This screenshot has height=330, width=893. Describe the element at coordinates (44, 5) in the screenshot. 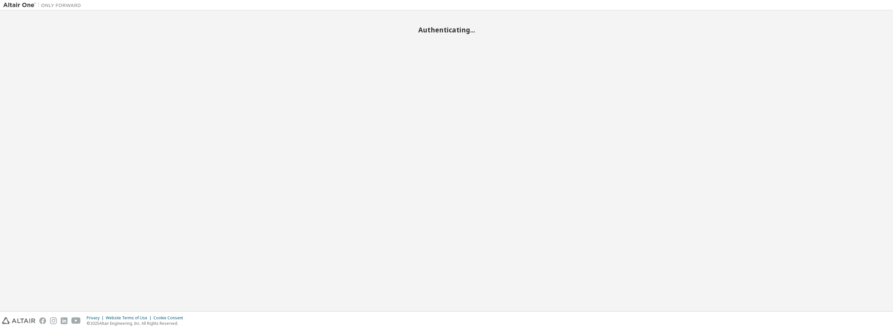

I see `img: Altair One` at that location.